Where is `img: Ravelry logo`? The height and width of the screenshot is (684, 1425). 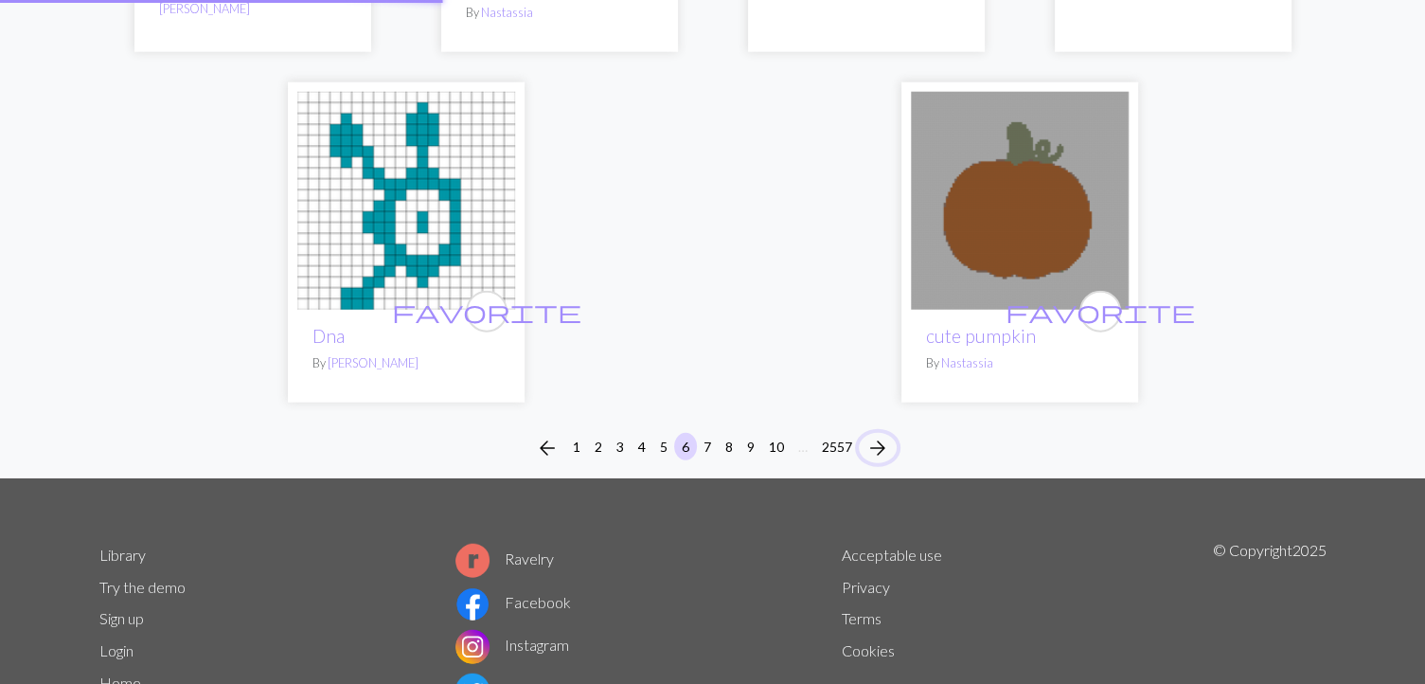
img: Ravelry logo is located at coordinates (473, 561).